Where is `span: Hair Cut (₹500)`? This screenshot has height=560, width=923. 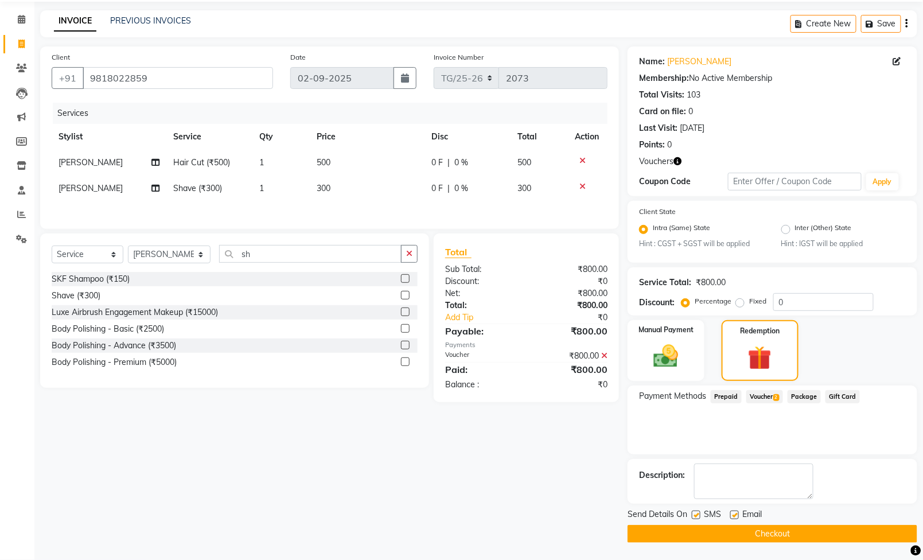 span: Hair Cut (₹500) is located at coordinates (201, 162).